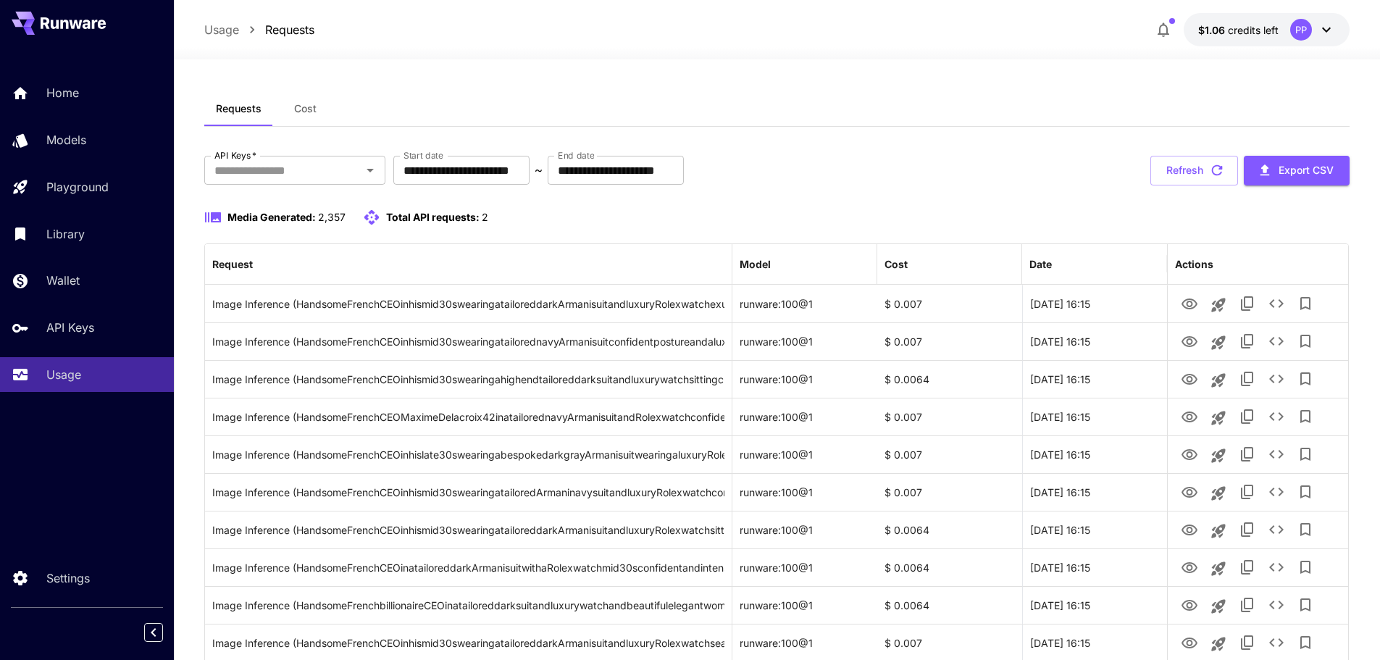 The width and height of the screenshot is (1380, 660). I want to click on a: Requests, so click(290, 30).